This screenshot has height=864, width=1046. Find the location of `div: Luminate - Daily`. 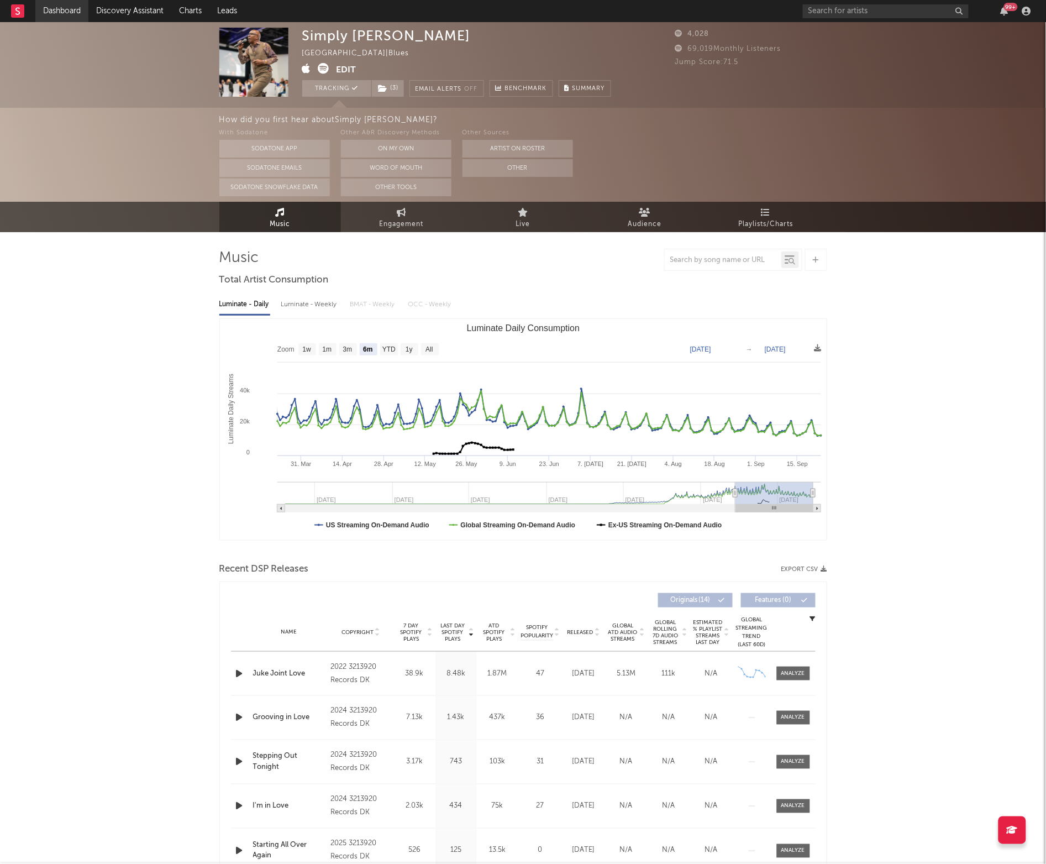

div: Luminate - Daily is located at coordinates (245, 304).